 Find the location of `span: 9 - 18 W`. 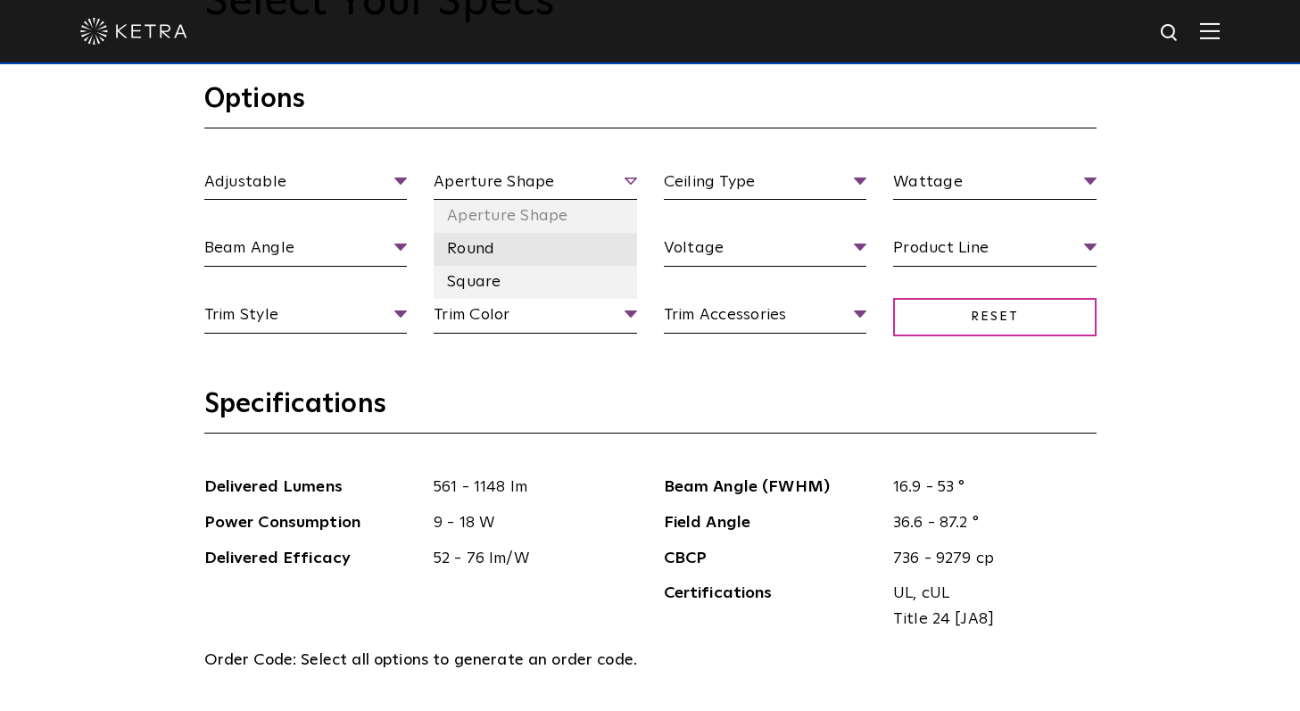

span: 9 - 18 W is located at coordinates (528, 523).